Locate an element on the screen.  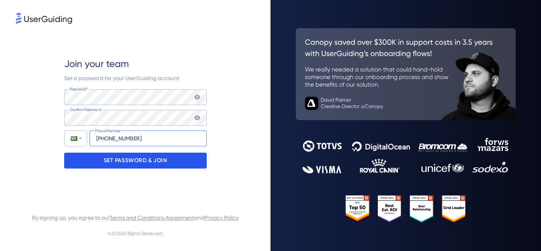
span: By signing up, you agree to our and is located at coordinates (135, 217).